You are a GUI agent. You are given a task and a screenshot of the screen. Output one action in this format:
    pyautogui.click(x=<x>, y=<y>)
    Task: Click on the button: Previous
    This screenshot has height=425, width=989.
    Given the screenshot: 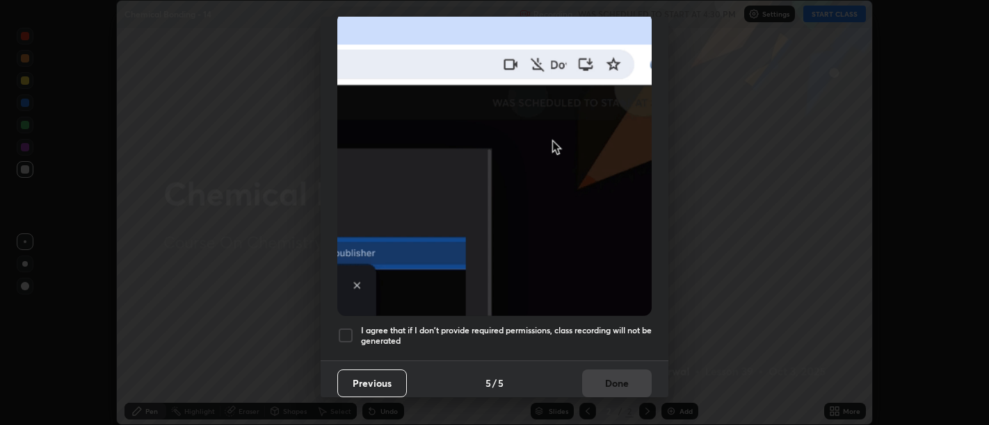 What is the action you would take?
    pyautogui.click(x=372, y=384)
    